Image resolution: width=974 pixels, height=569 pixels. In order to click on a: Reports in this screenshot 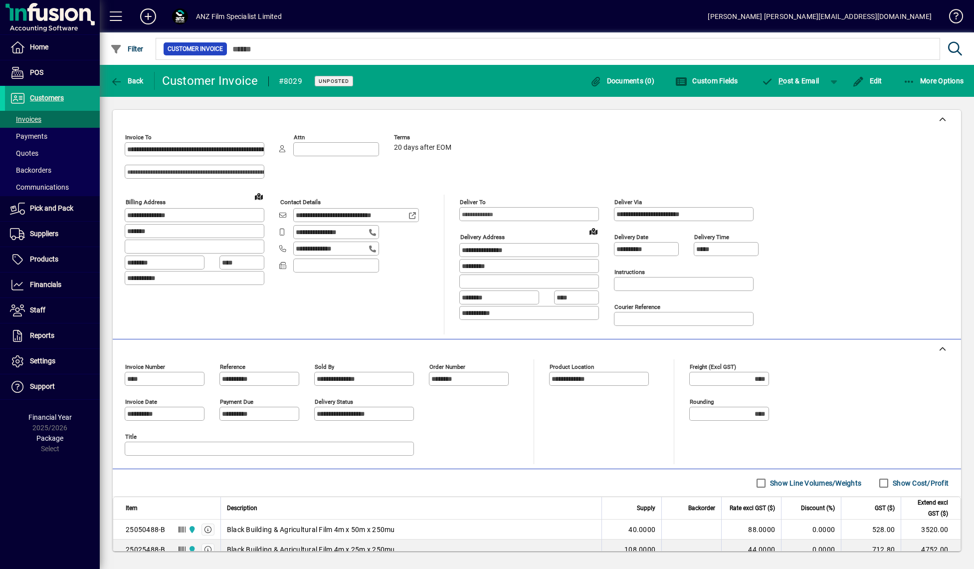, I will do `click(52, 336)`.